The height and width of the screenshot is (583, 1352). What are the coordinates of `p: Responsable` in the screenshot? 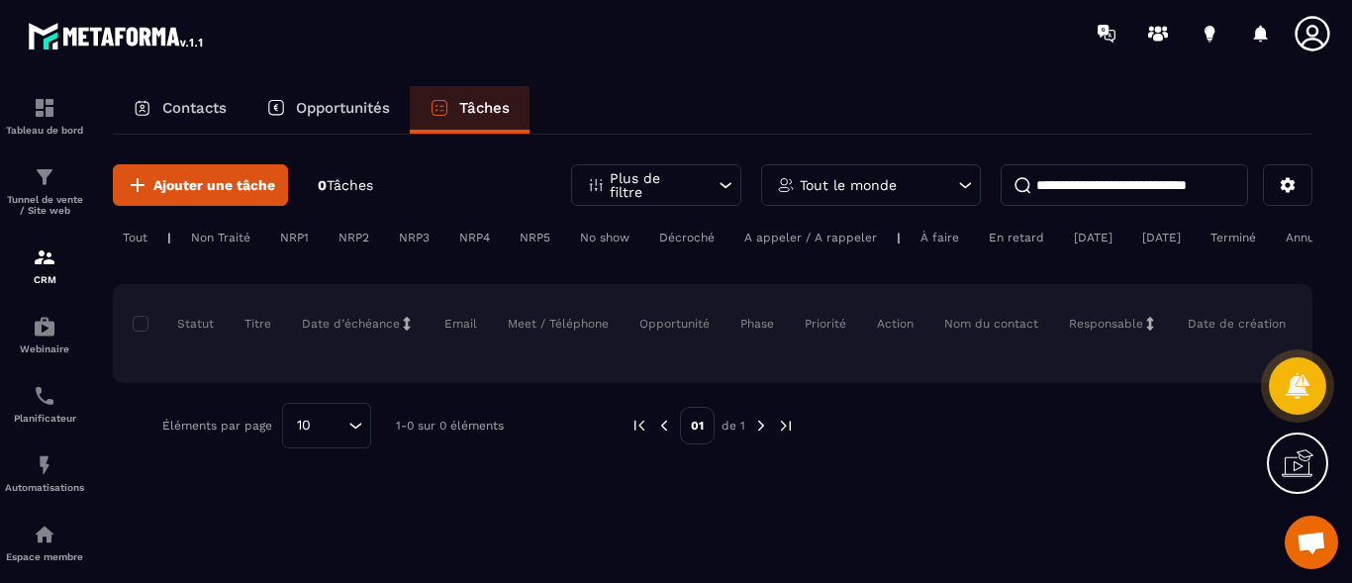 It's located at (1106, 324).